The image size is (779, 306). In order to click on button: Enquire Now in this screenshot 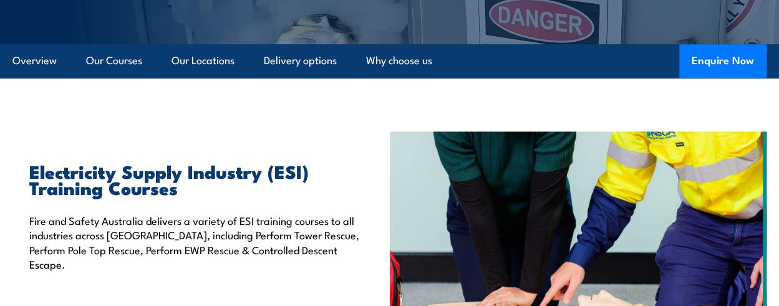, I will do `click(723, 61)`.